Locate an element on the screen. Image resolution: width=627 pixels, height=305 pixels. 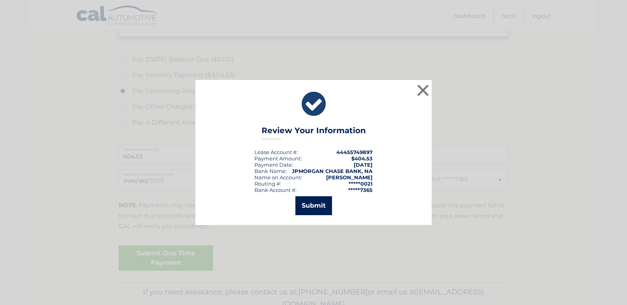
h3: Review Your Information is located at coordinates (313, 132).